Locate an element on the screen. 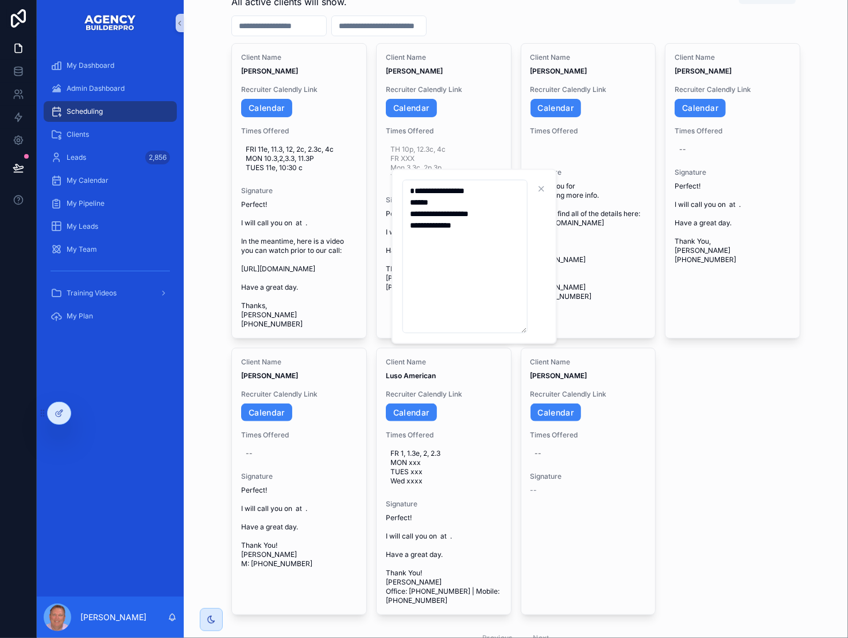  span: My Leads is located at coordinates (82, 226).